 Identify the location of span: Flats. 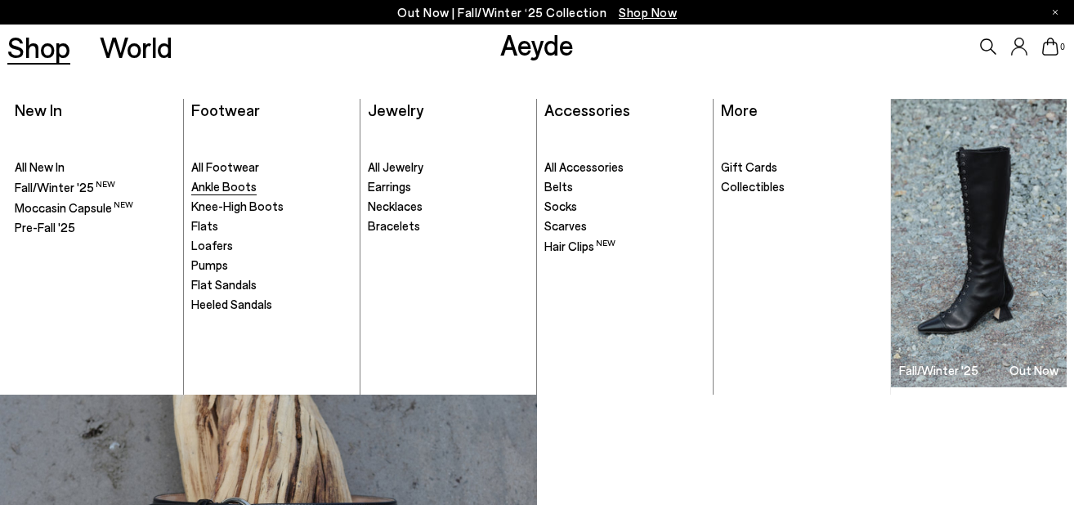
(204, 226).